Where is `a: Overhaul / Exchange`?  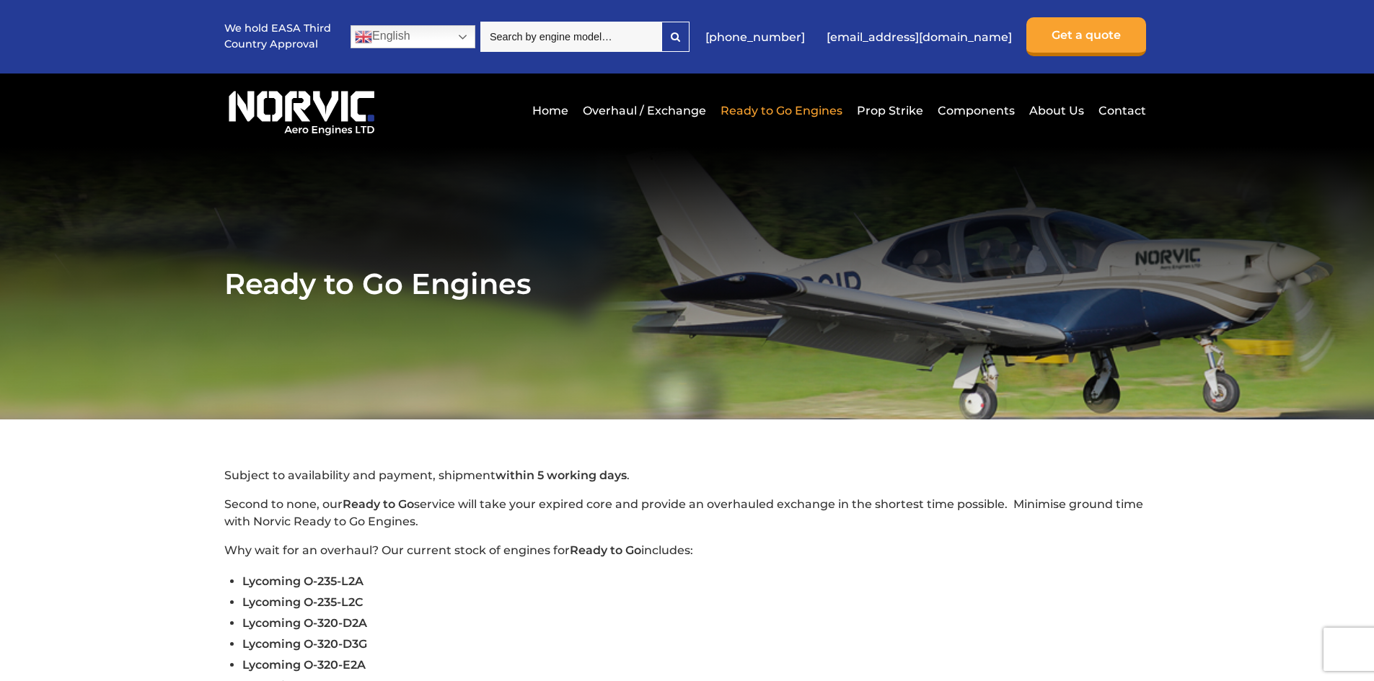
a: Overhaul / Exchange is located at coordinates (644, 110).